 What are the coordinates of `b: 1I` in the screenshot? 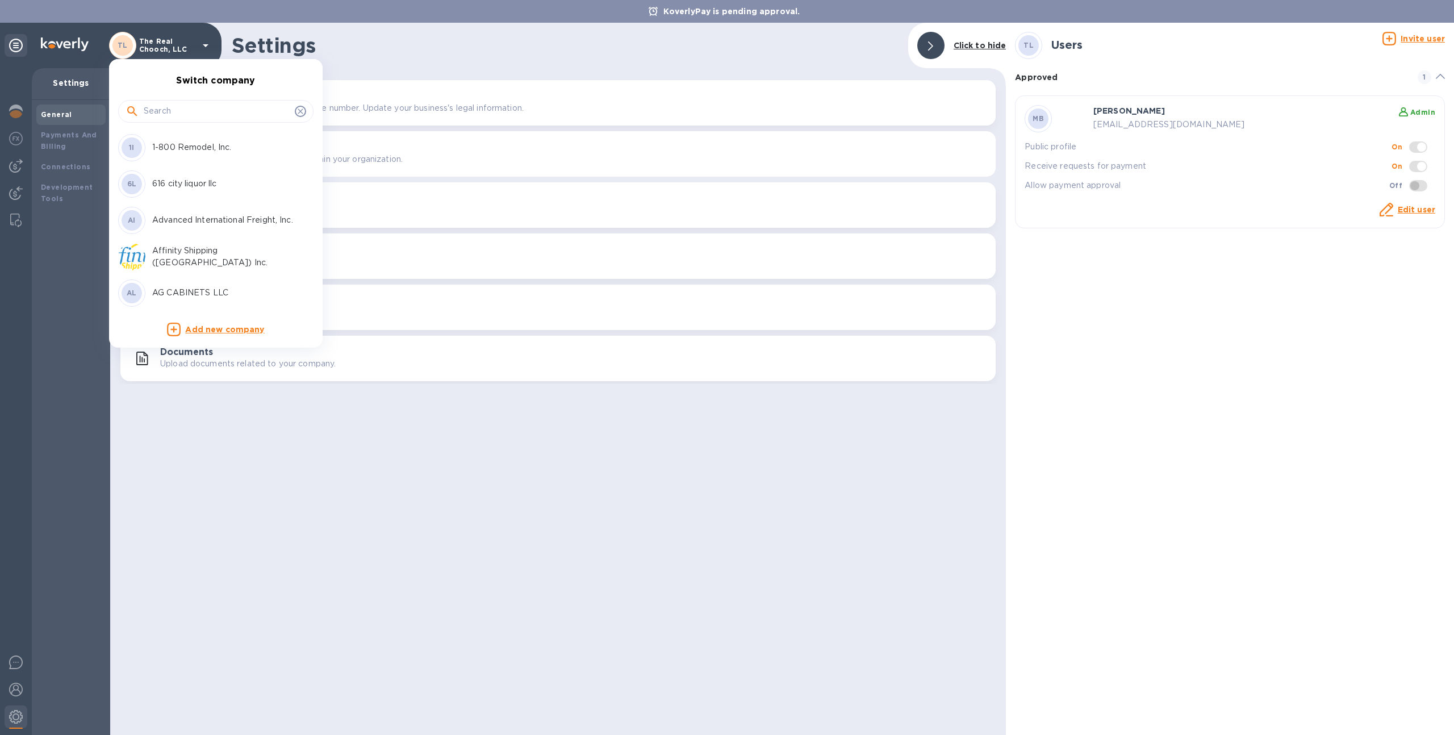 It's located at (132, 147).